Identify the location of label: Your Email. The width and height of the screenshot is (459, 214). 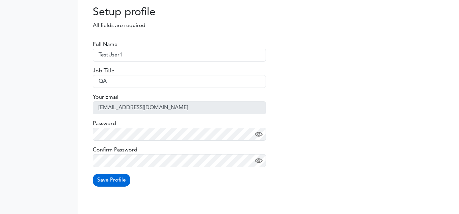
(106, 97).